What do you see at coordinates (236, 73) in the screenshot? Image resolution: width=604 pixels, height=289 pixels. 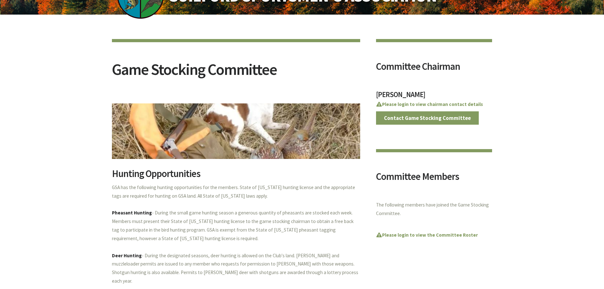 I see `h2: Game Stocking Committee` at bounding box center [236, 73].